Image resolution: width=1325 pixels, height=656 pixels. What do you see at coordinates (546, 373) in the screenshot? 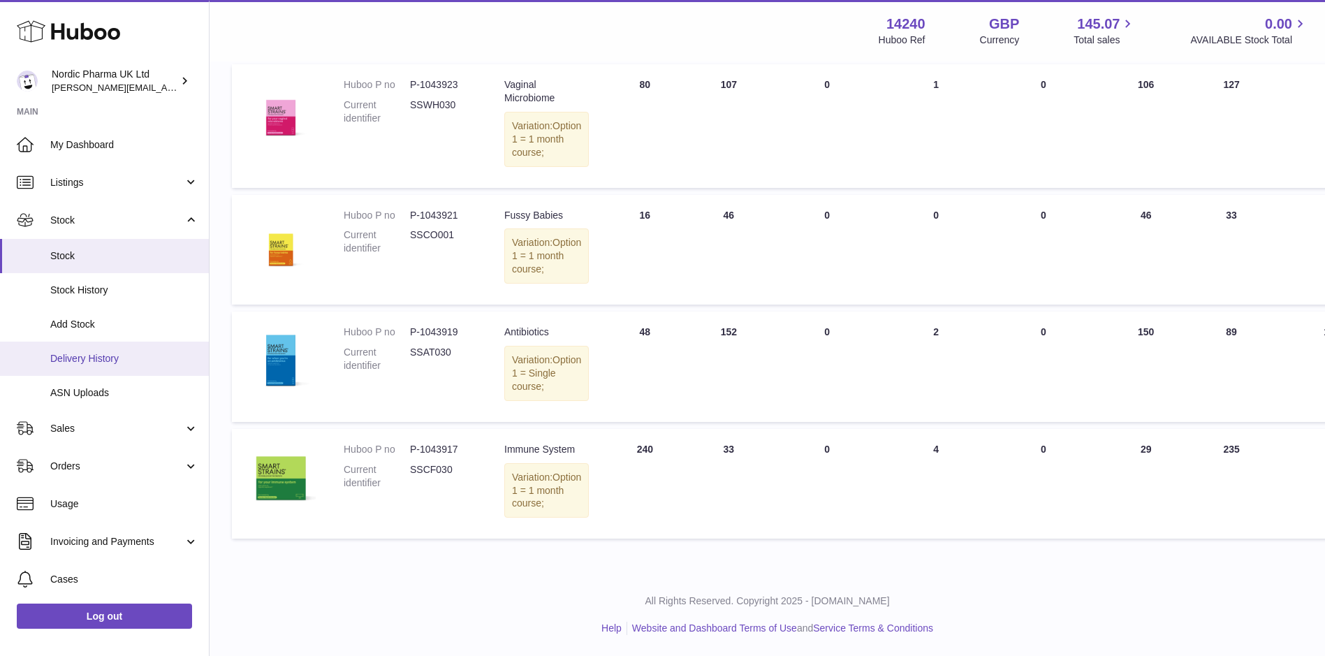
I see `span: Option 1 = Single course;` at bounding box center [546, 373].